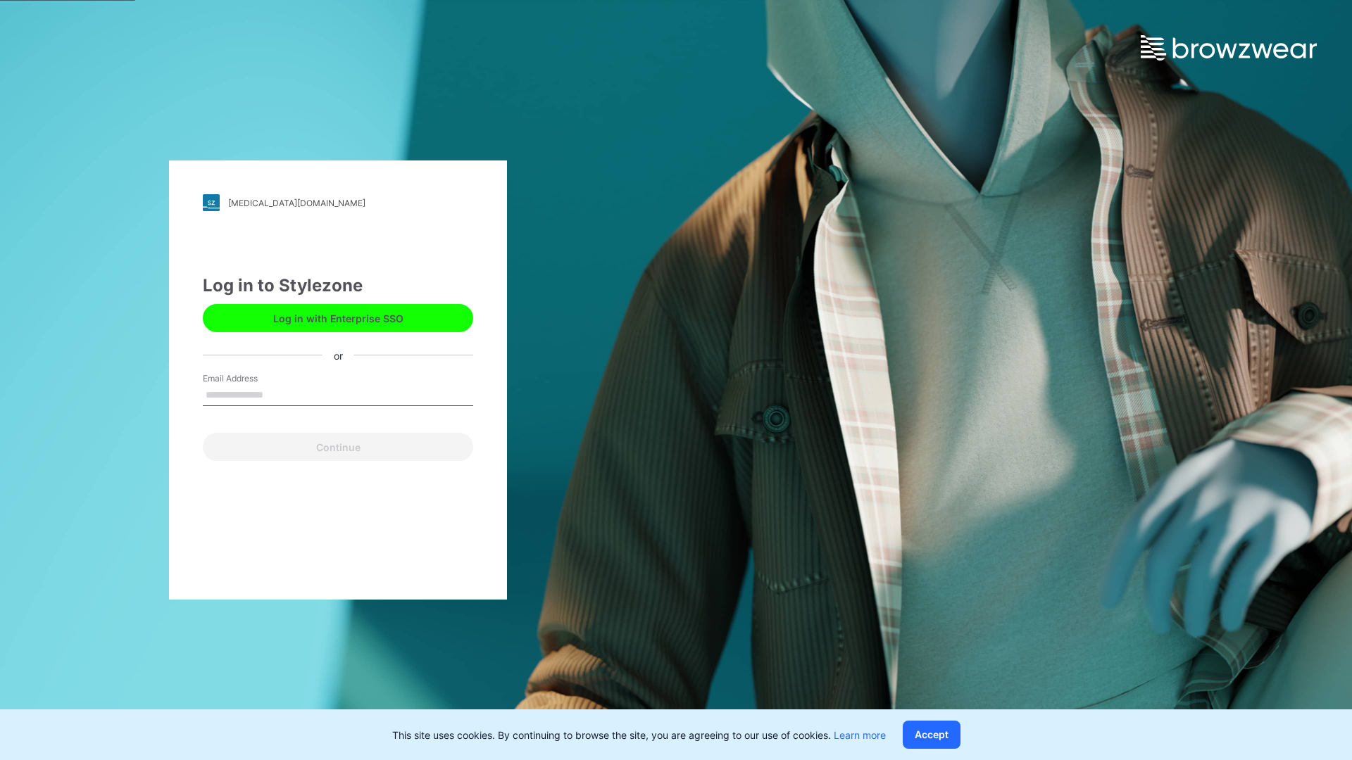  I want to click on img: browzwear-logo.e42bd6dac1945053ebaf764b6aa21510.svg, so click(1229, 48).